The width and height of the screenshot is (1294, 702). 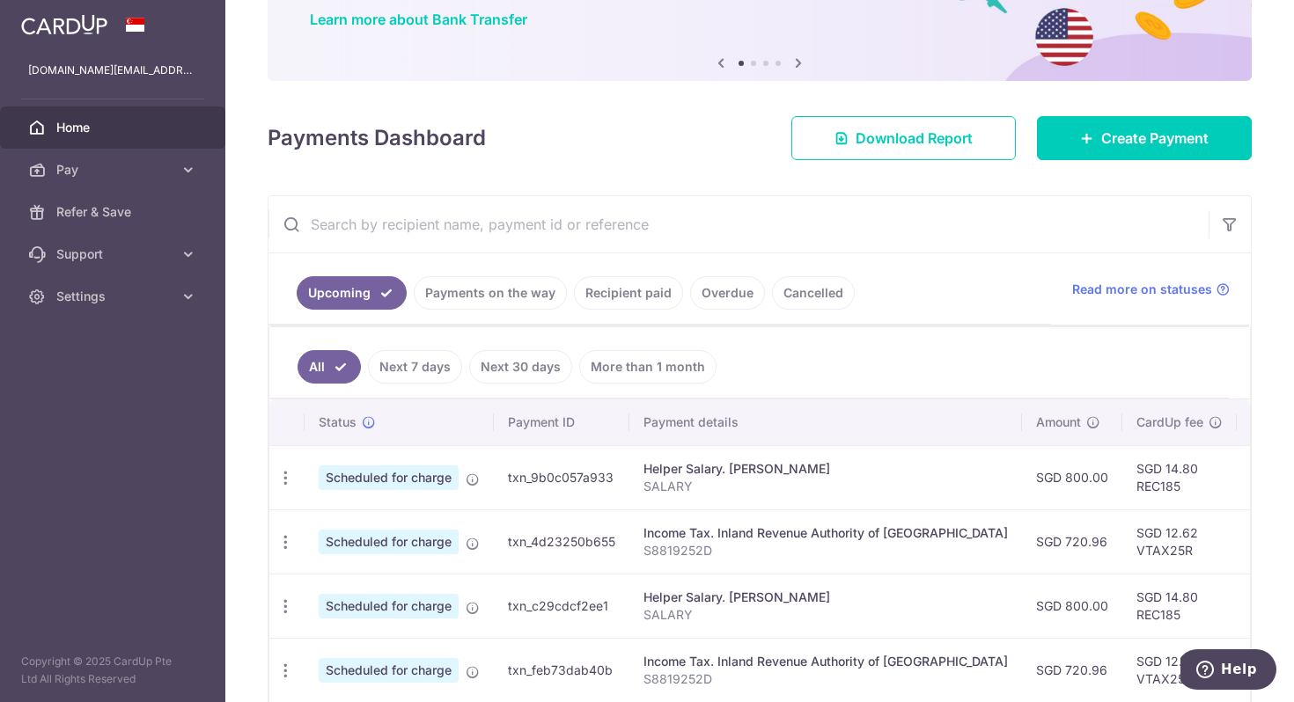 What do you see at coordinates (329, 367) in the screenshot?
I see `a: All` at bounding box center [329, 367].